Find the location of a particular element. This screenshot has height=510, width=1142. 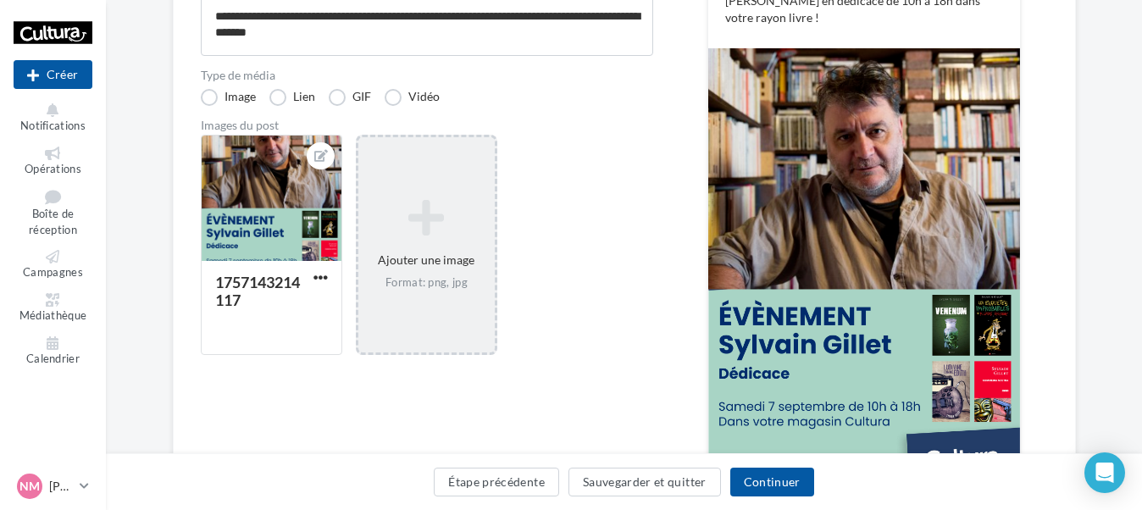

span: Opérations is located at coordinates (53, 169).